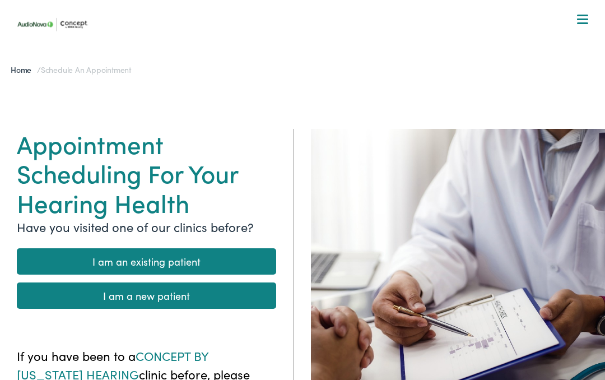 The image size is (605, 380). What do you see at coordinates (146, 226) in the screenshot?
I see `p: Have you visited one of our clinics before?` at bounding box center [146, 226].